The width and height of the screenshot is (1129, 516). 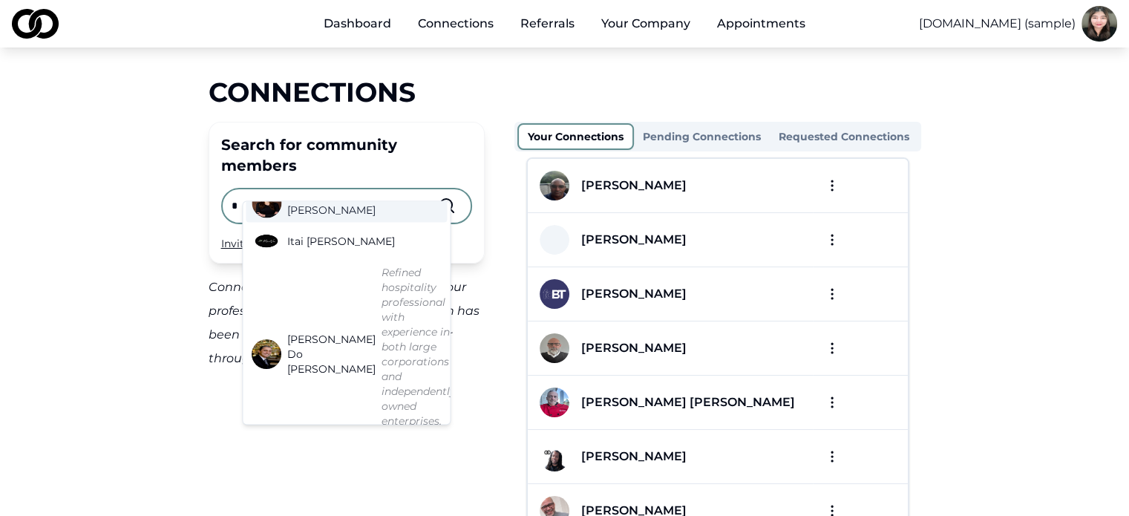 What do you see at coordinates (565, 92) in the screenshot?
I see `div: Connections` at bounding box center [565, 92].